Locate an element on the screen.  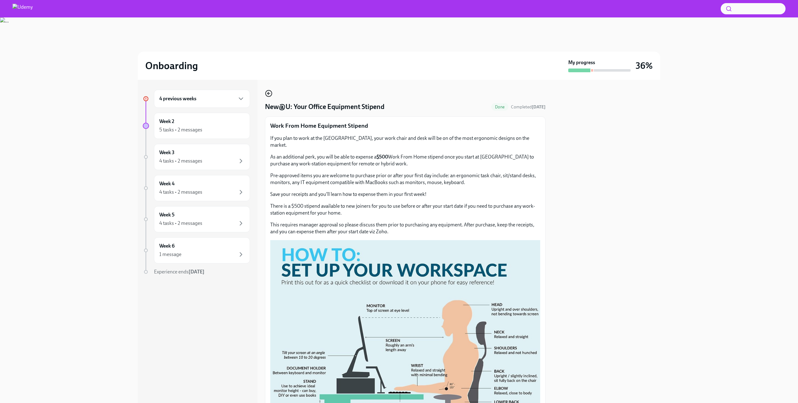
h6: Week 2 is located at coordinates (167, 122).